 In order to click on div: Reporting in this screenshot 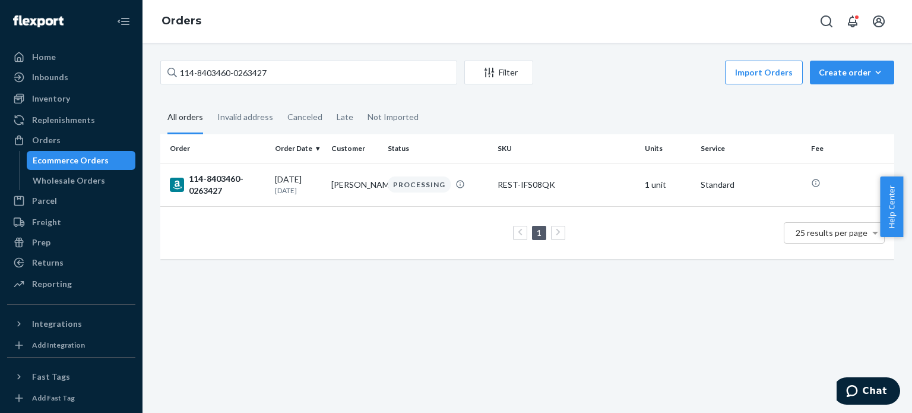, I will do `click(52, 284)`.